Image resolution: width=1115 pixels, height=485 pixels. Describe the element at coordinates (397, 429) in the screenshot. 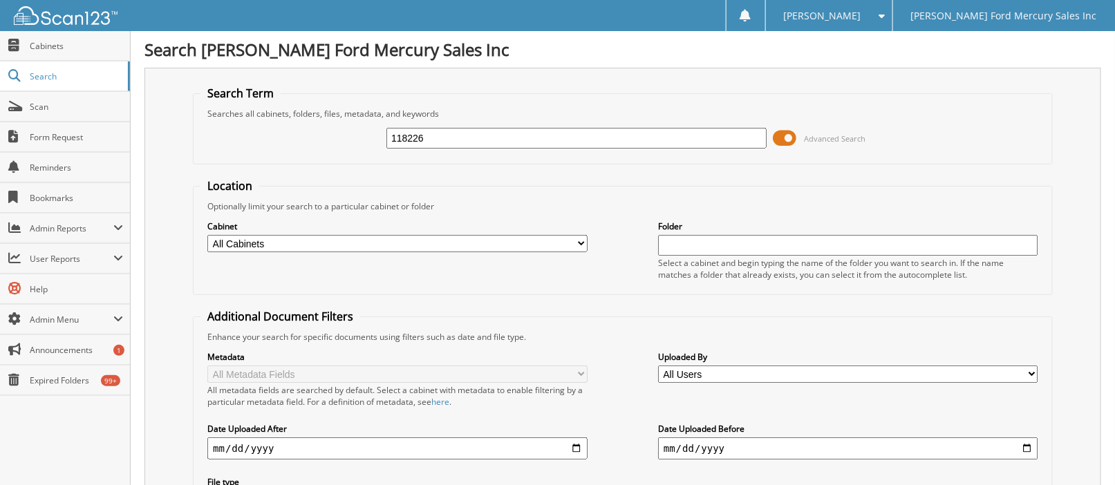

I see `label: Date Uploaded After` at that location.